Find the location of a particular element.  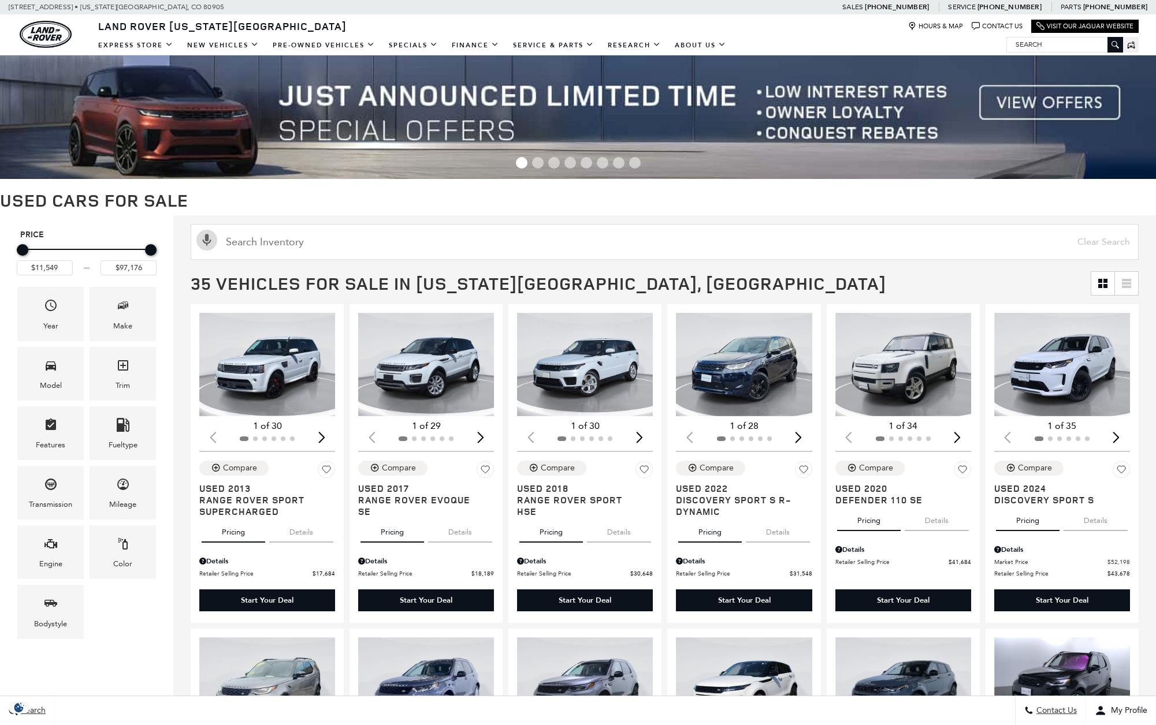

span: $18,189 is located at coordinates (482, 574).